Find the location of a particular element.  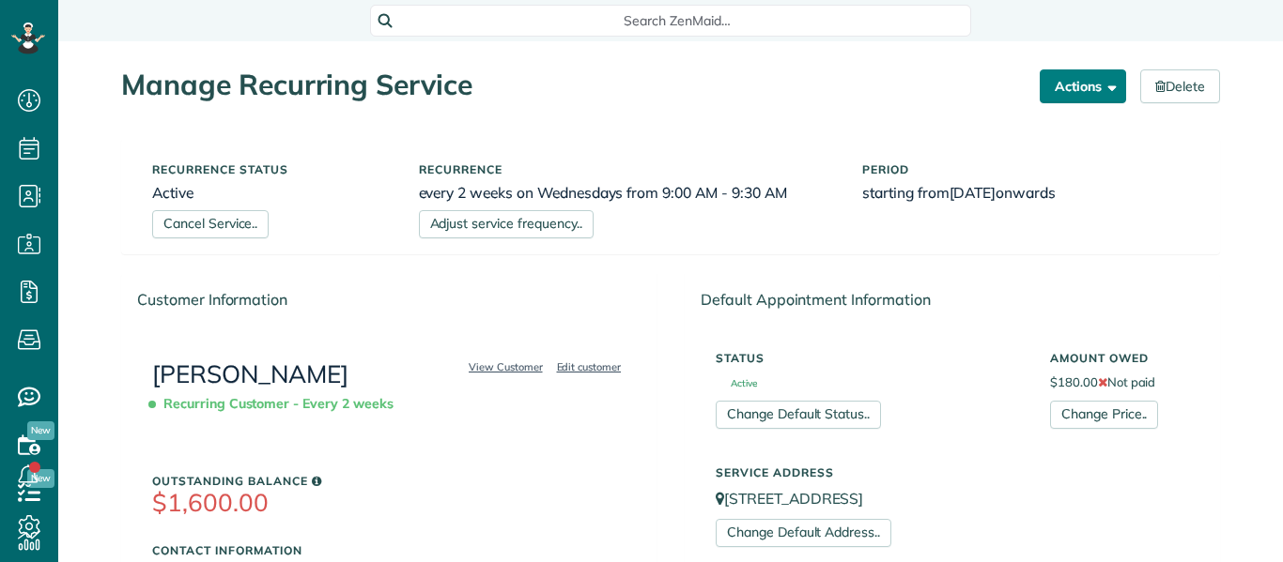

h6: starting from onwards is located at coordinates (1025, 192).